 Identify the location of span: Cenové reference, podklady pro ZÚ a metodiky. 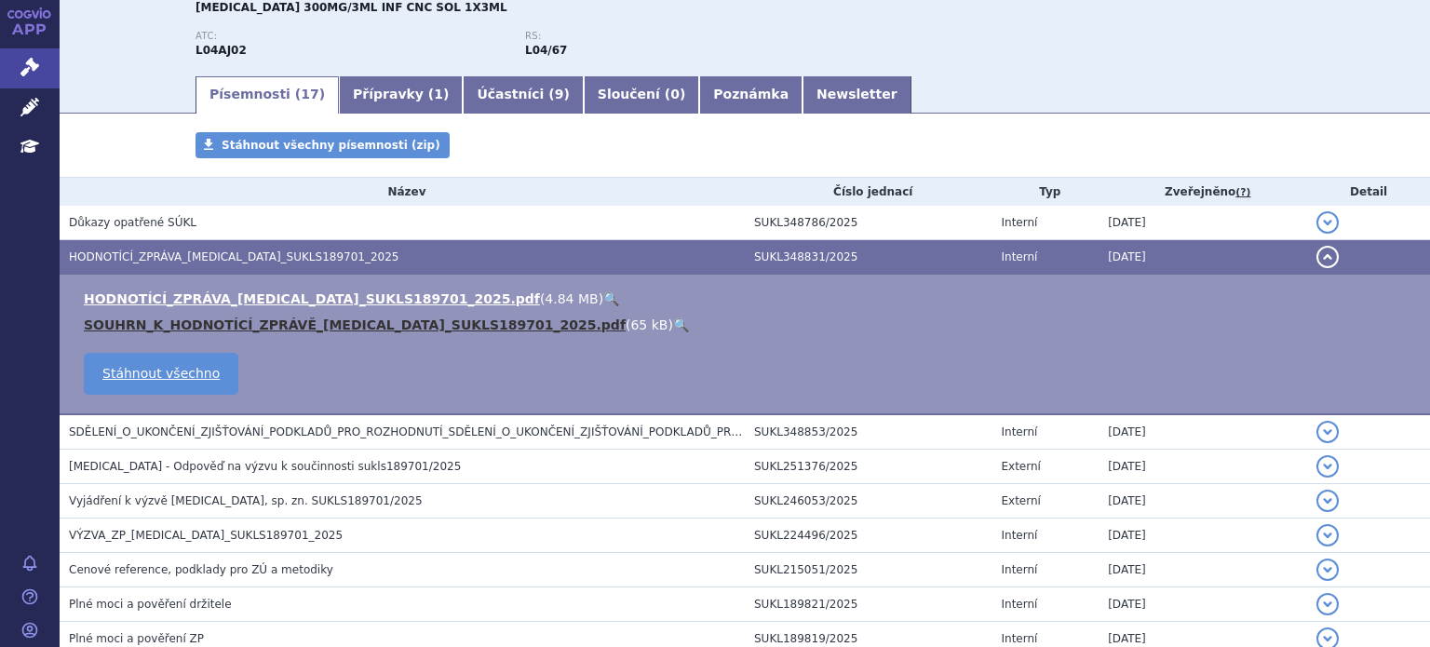
(201, 570).